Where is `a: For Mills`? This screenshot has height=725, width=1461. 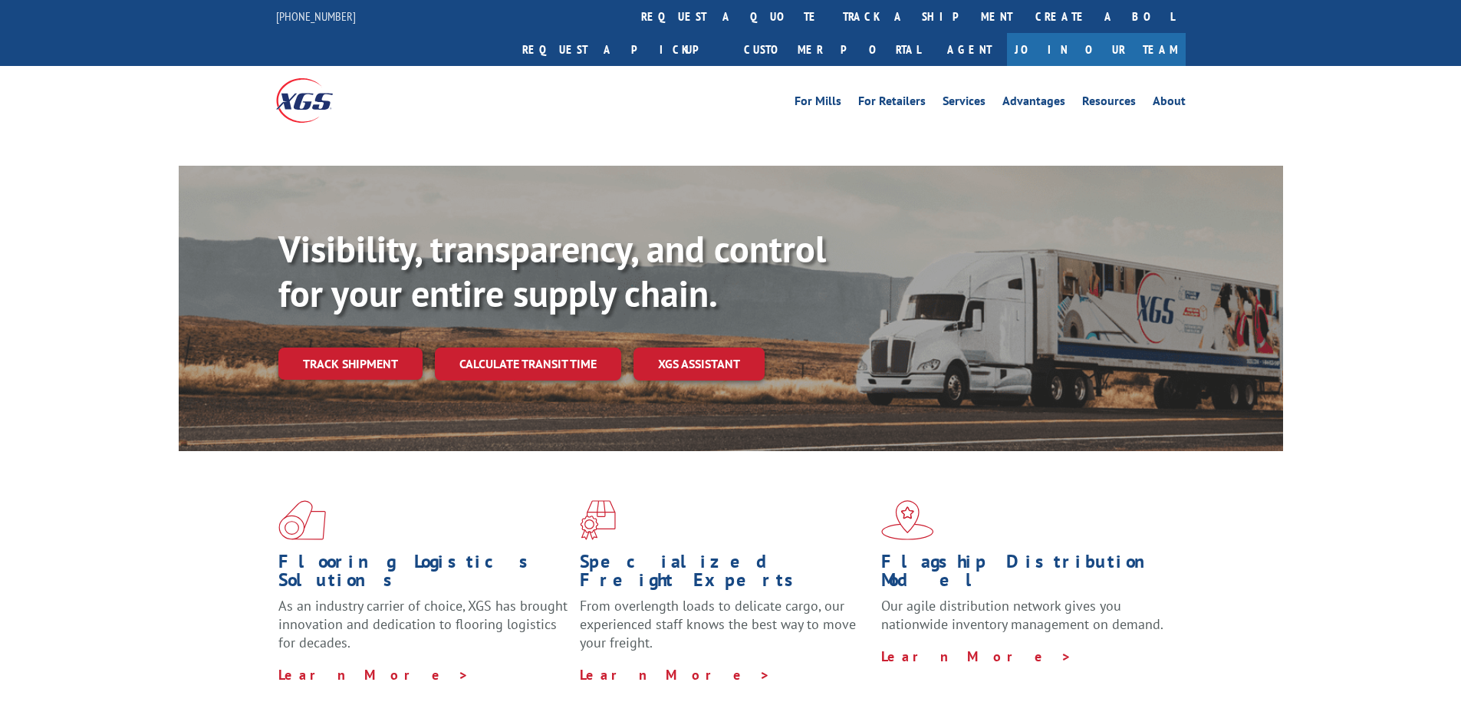 a: For Mills is located at coordinates (818, 104).